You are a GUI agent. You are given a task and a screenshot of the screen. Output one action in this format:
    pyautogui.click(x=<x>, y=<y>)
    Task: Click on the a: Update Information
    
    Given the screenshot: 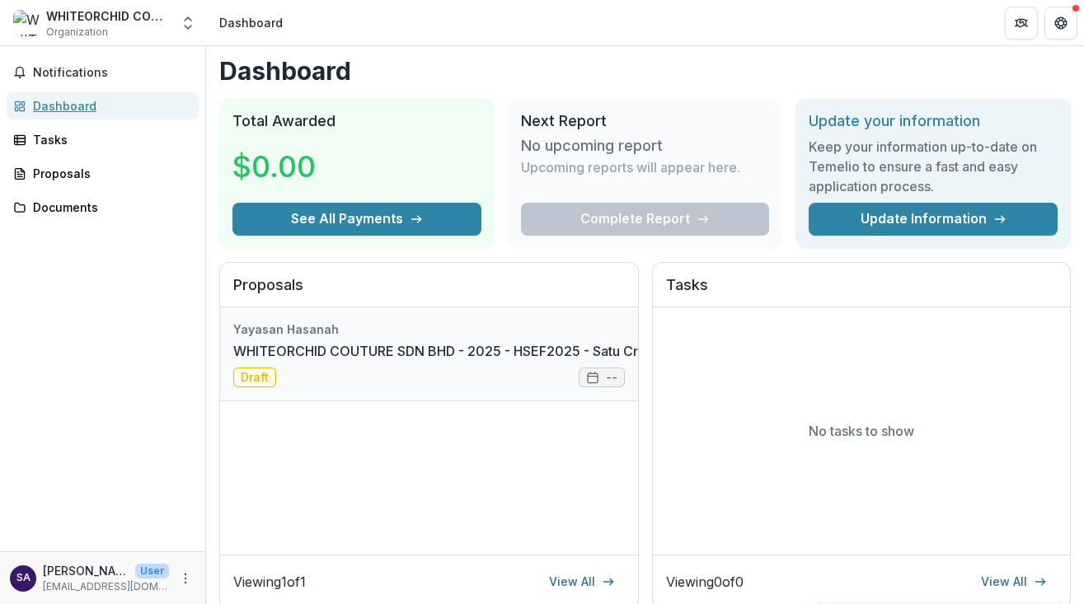 What is the action you would take?
    pyautogui.click(x=933, y=219)
    